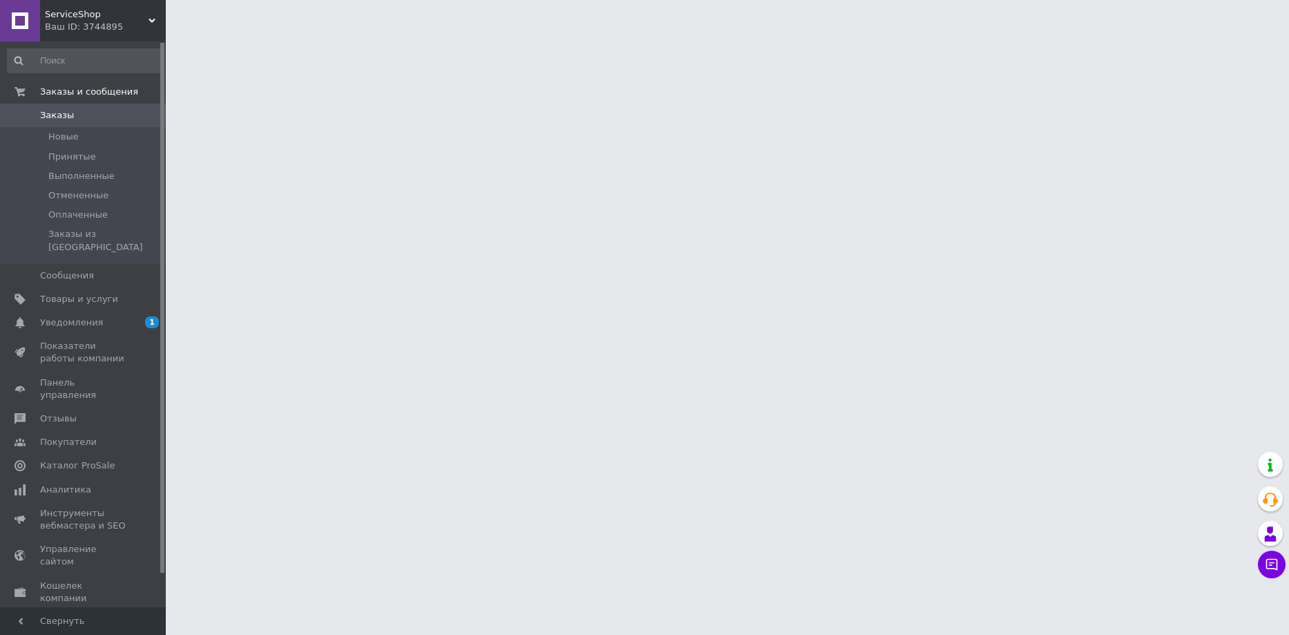 The height and width of the screenshot is (635, 1289). Describe the element at coordinates (77, 465) in the screenshot. I see `span: Каталог ProSale` at that location.